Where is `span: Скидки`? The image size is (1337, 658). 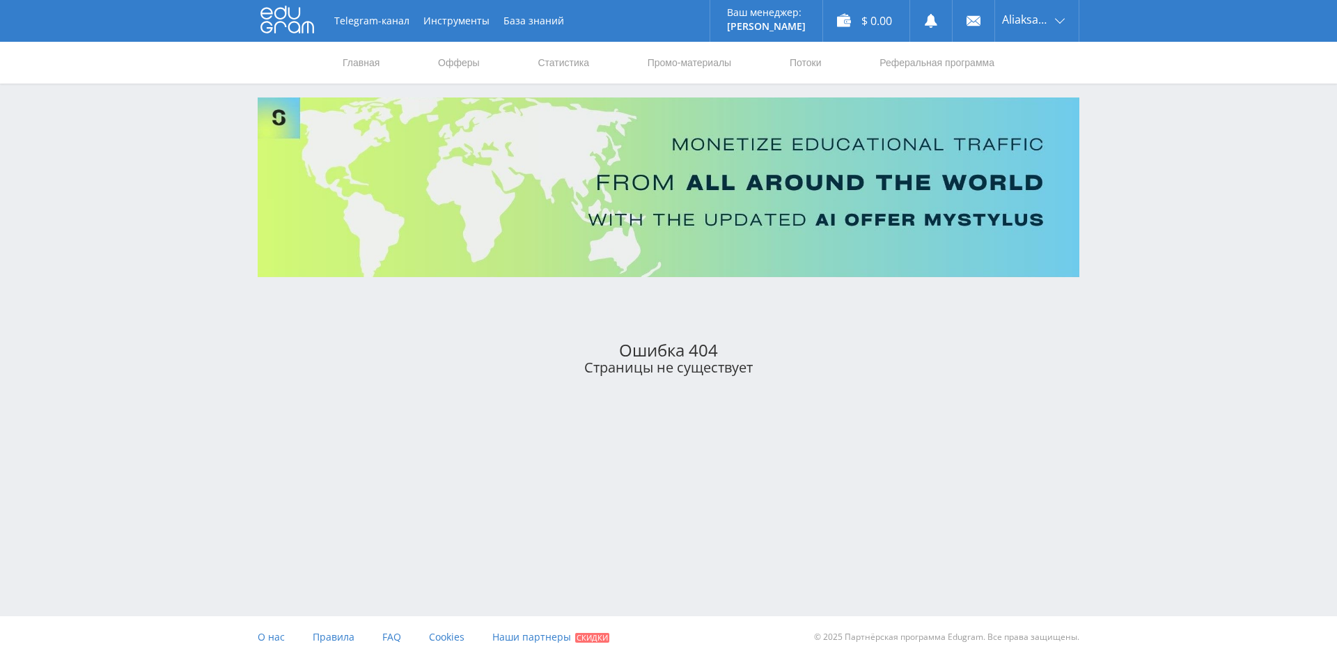 span: Скидки is located at coordinates (592, 638).